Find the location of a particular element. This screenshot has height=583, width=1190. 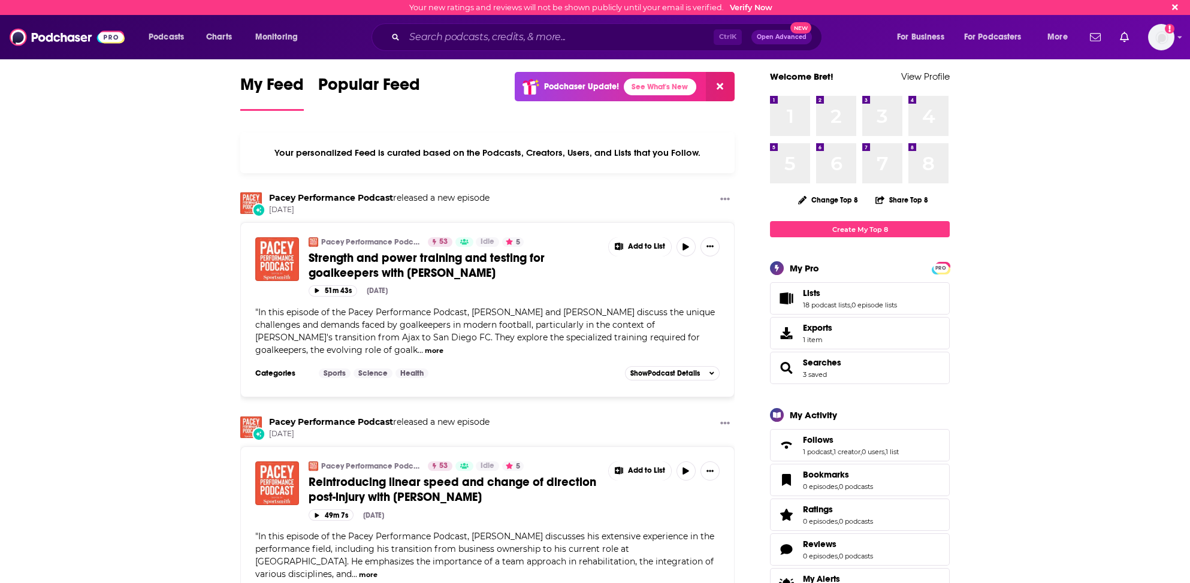

div: New Episode is located at coordinates (259, 434).